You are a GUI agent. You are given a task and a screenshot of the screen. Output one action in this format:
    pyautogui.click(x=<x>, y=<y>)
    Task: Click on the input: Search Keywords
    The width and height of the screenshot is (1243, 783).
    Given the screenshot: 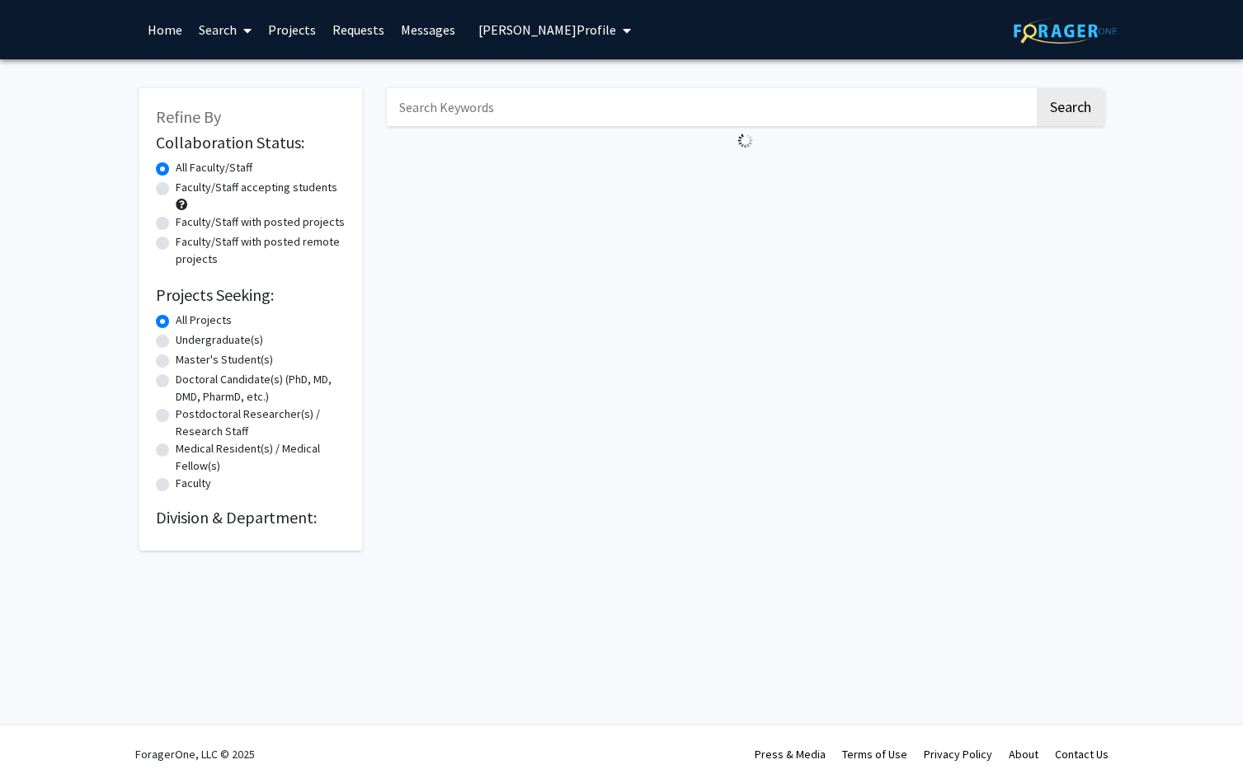 What is the action you would take?
    pyautogui.click(x=710, y=107)
    